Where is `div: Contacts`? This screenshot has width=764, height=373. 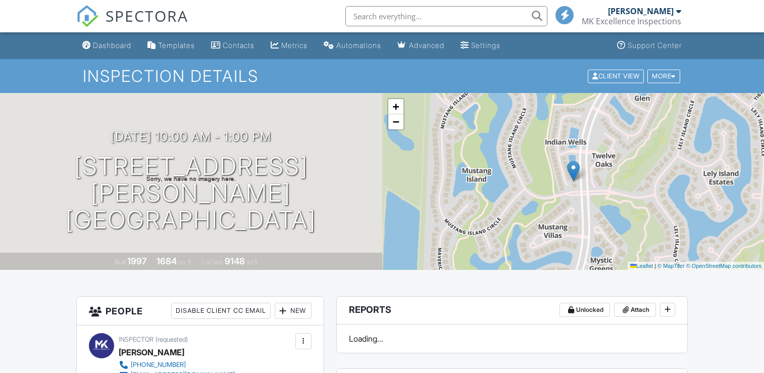
div: Contacts is located at coordinates (238, 45).